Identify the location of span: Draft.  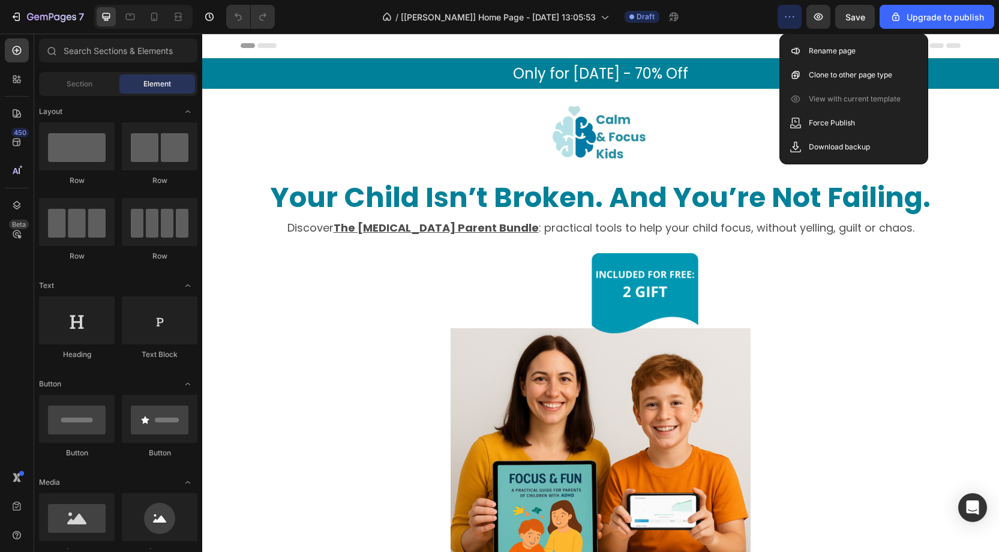
(646, 17).